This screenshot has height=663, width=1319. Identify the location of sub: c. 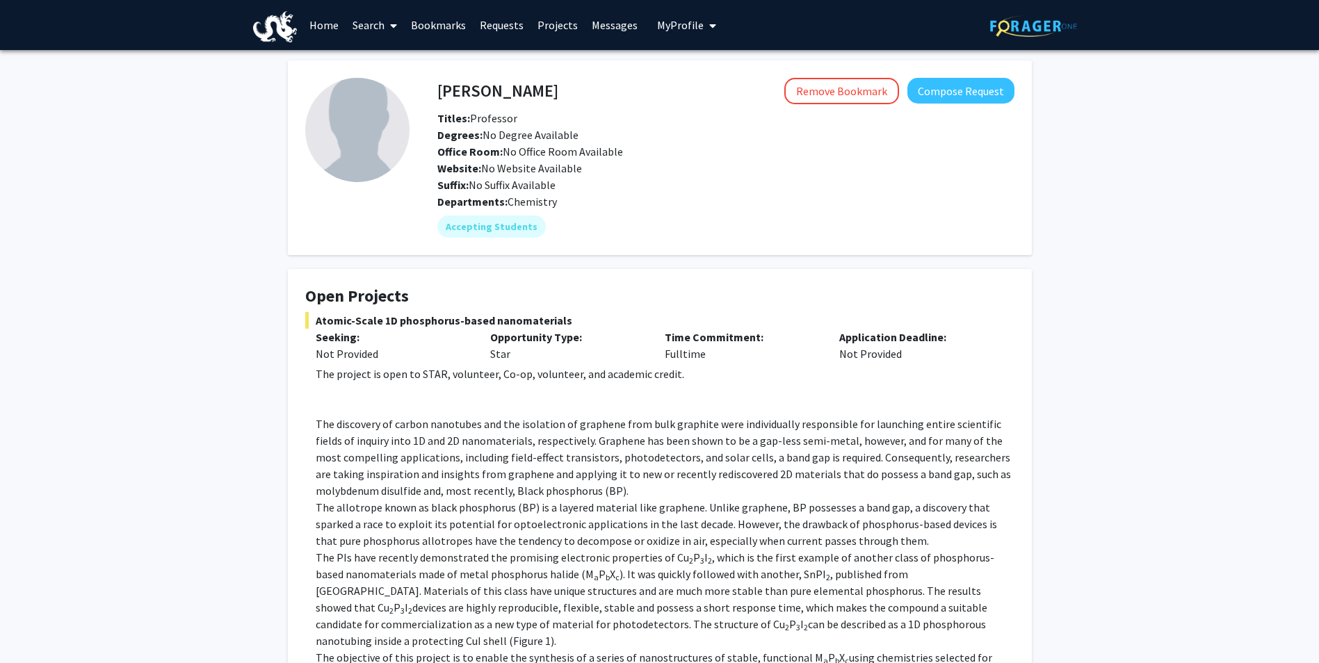
(617, 577).